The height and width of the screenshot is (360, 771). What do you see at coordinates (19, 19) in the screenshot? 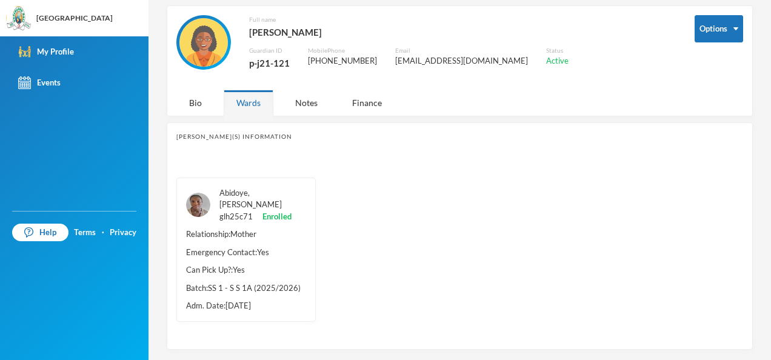
I see `img: logo` at bounding box center [19, 19].